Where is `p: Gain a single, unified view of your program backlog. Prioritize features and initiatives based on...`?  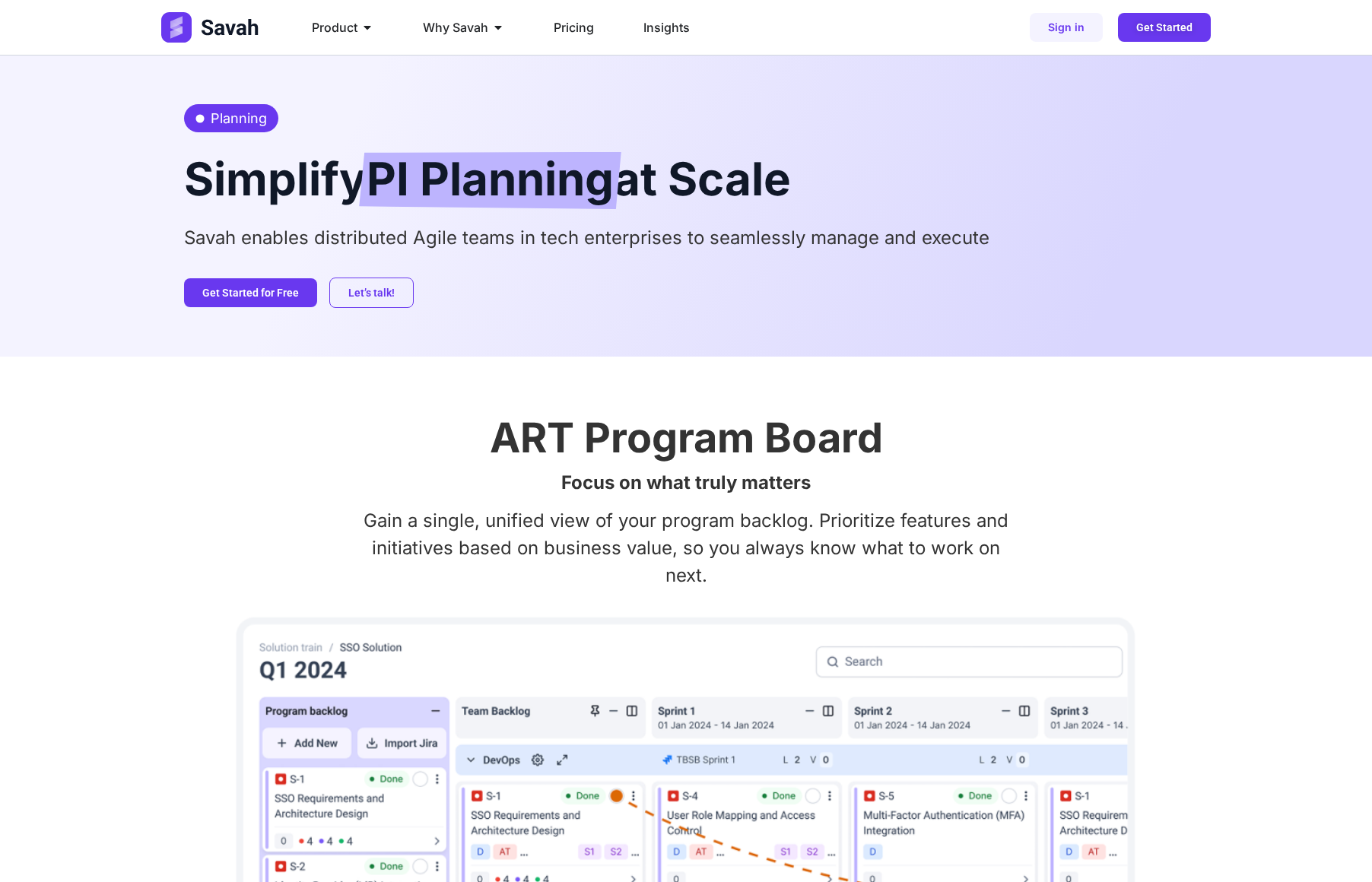
p: Gain a single, unified view of your program backlog. Prioritize features and initiatives based on... is located at coordinates (686, 548).